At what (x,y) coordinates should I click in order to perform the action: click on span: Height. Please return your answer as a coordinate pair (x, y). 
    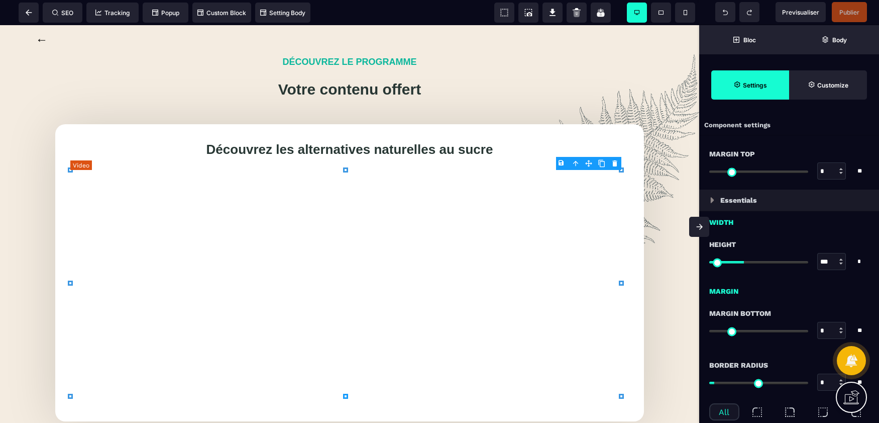
    Looking at the image, I should click on (723, 244).